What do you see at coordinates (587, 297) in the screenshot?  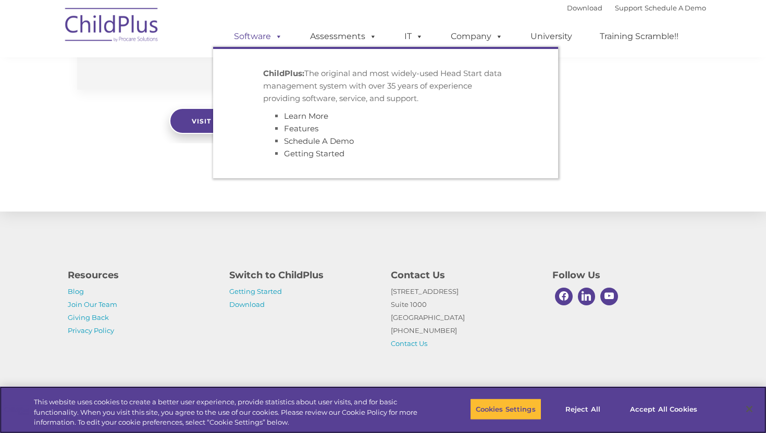 I see `a: Linkedin` at bounding box center [587, 297].